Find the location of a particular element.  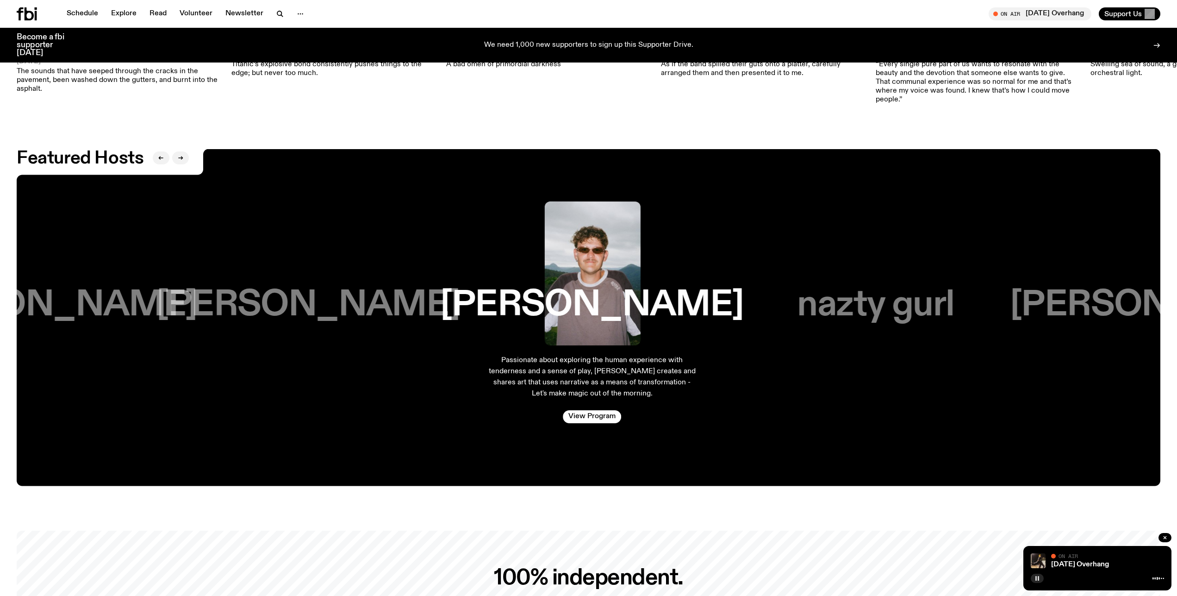

a: Schedule is located at coordinates (82, 14).